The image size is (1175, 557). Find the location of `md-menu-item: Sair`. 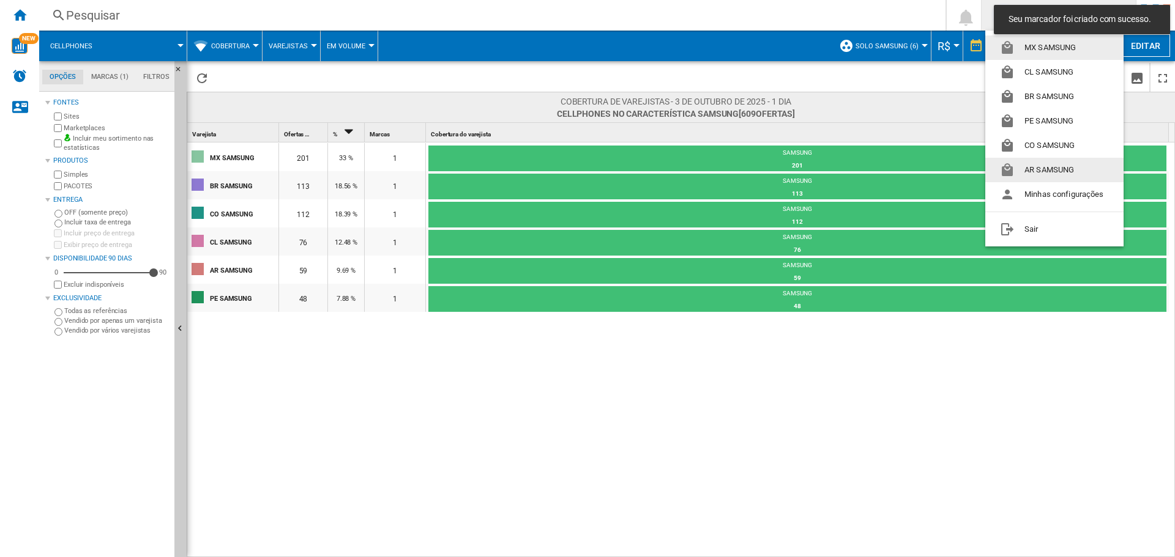

md-menu-item: Sair is located at coordinates (1054, 229).